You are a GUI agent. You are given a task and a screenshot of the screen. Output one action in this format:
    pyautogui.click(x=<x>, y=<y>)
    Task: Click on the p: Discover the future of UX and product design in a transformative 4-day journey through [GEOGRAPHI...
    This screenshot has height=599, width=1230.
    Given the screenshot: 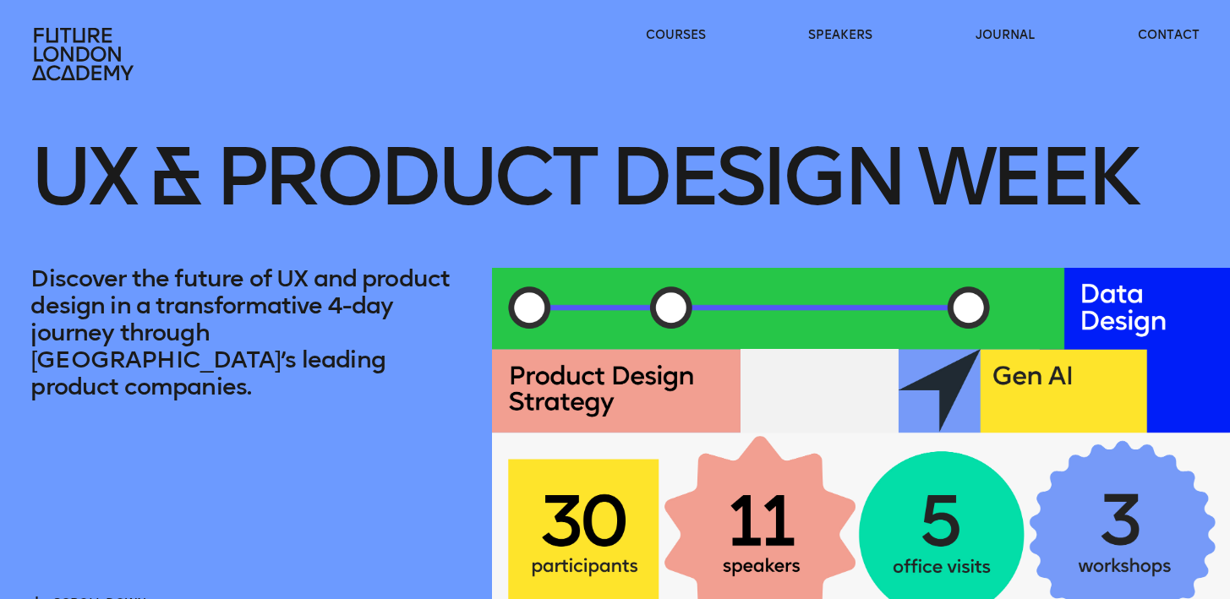 What is the action you would take?
    pyautogui.click(x=245, y=333)
    